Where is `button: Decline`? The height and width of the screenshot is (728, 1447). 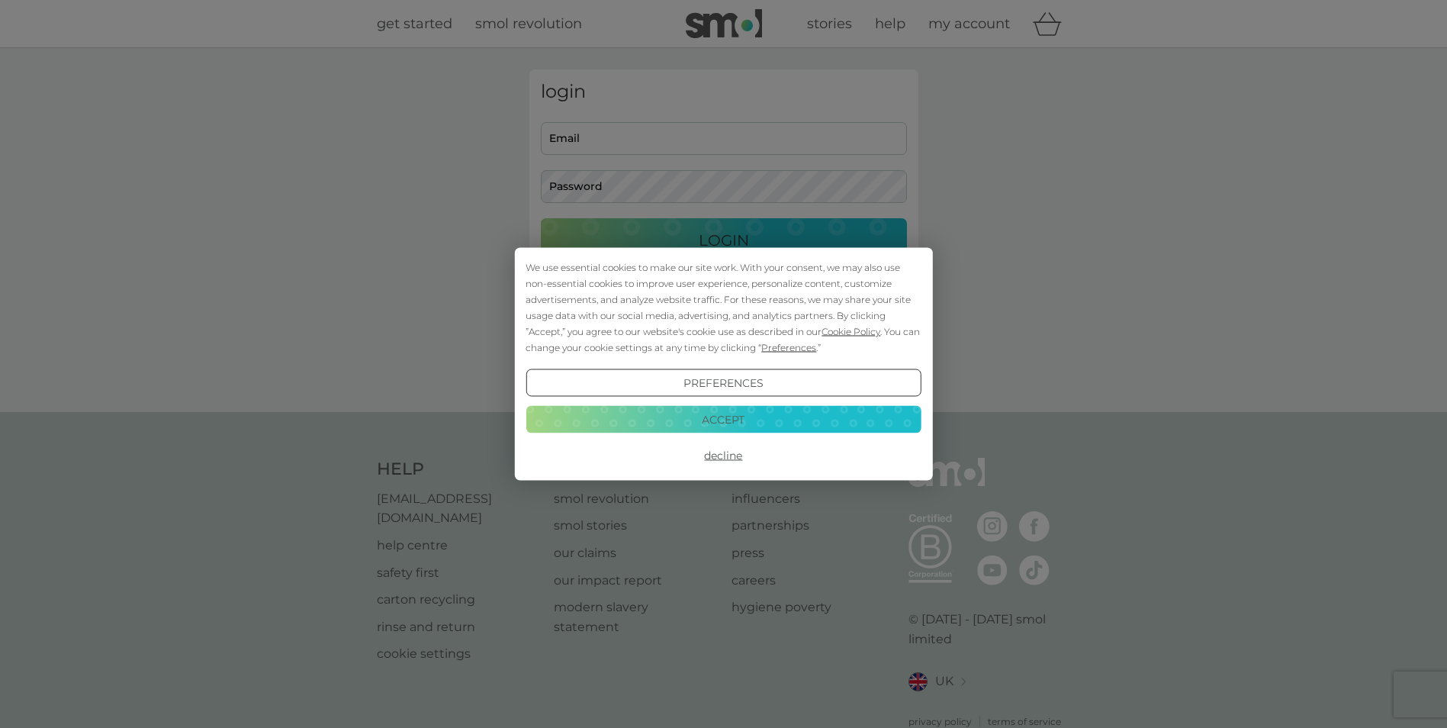 button: Decline is located at coordinates (723, 455).